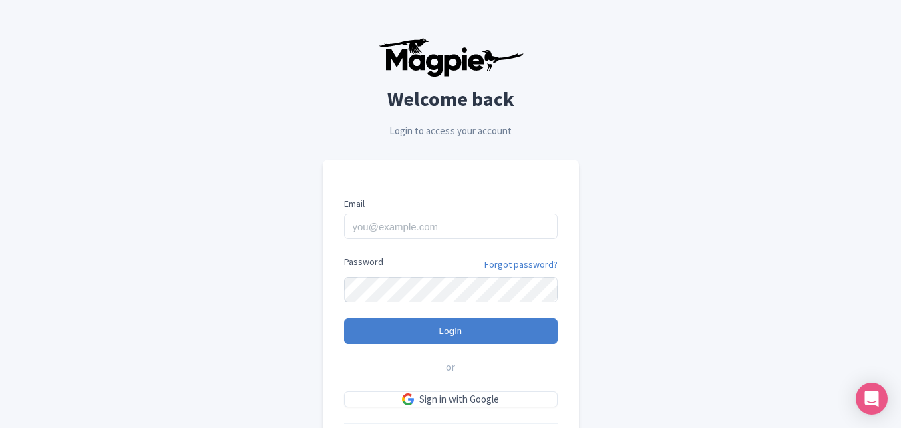 The image size is (901, 428). Describe the element at coordinates (451, 226) in the screenshot. I see `input: you@example.com` at that location.